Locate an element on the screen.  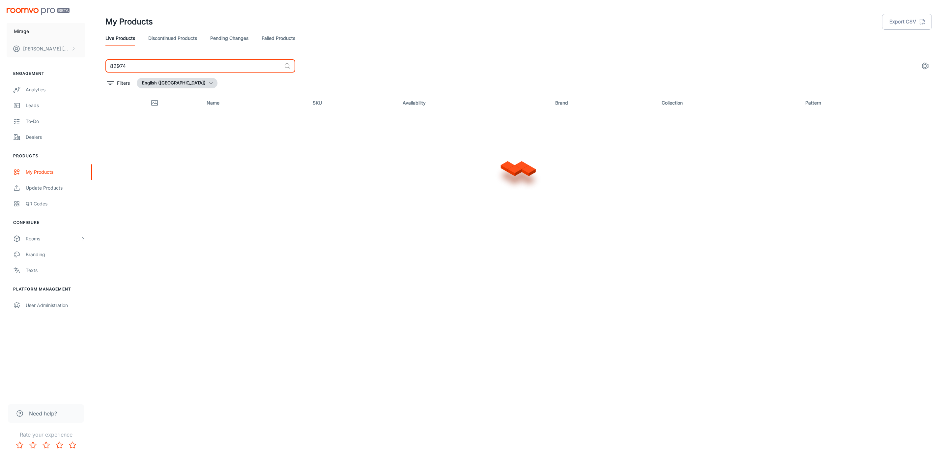
div: To-do is located at coordinates (55, 121).